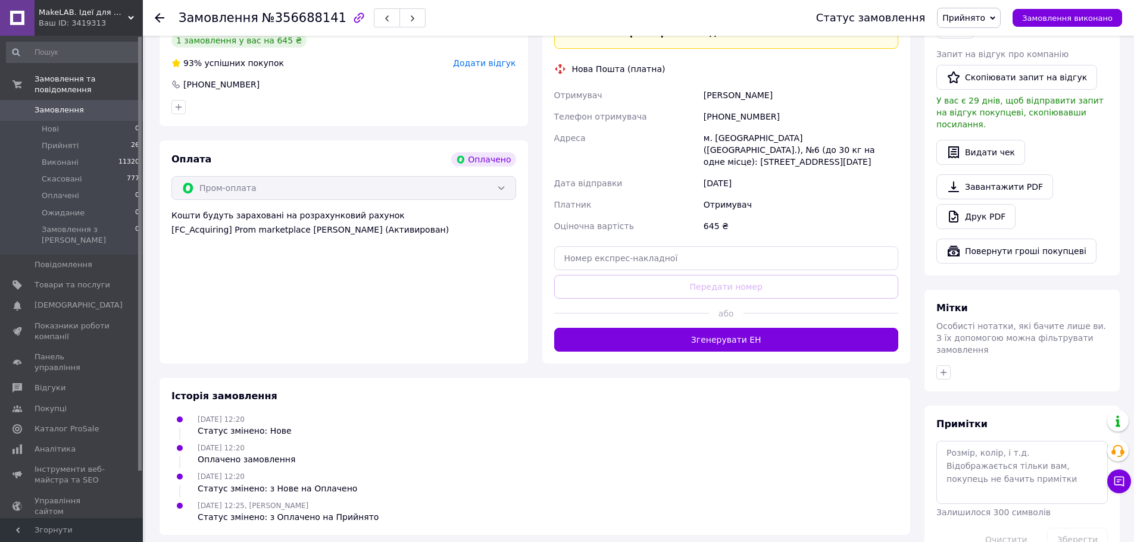 The height and width of the screenshot is (542, 1134). Describe the element at coordinates (726, 258) in the screenshot. I see `input: Номер експрес-накладної` at that location.